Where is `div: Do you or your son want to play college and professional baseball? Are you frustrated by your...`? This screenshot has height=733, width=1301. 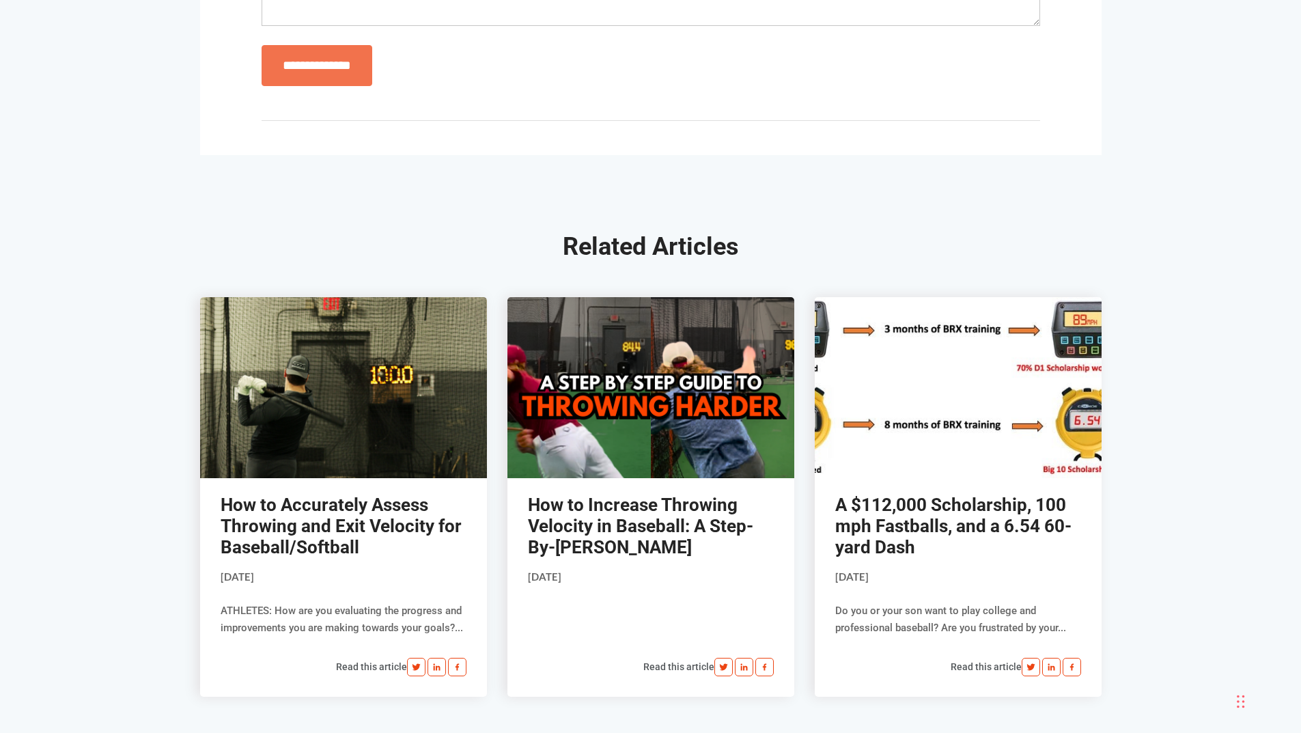 div: Do you or your son want to play college and professional baseball? Are you frustrated by your... is located at coordinates (958, 587).